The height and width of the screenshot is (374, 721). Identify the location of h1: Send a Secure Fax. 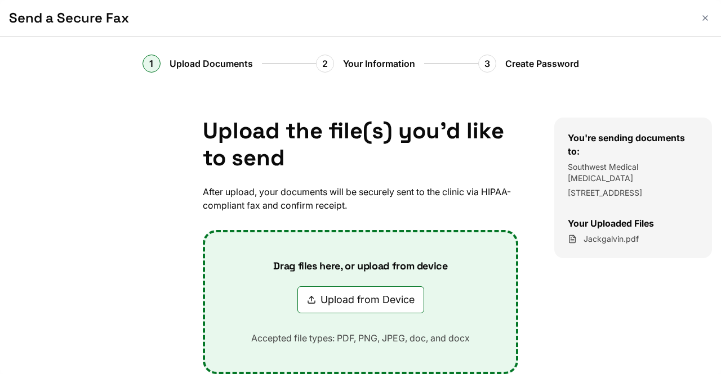
(349, 18).